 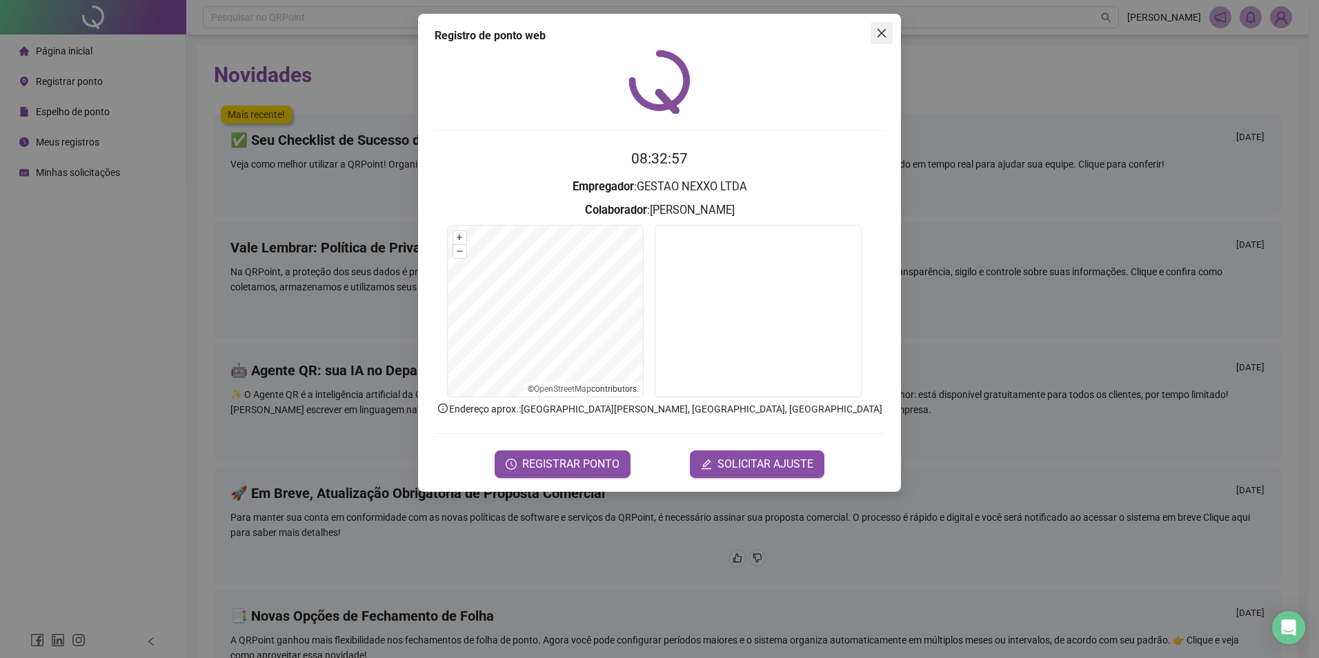 I want to click on span: clock-circle, so click(x=511, y=464).